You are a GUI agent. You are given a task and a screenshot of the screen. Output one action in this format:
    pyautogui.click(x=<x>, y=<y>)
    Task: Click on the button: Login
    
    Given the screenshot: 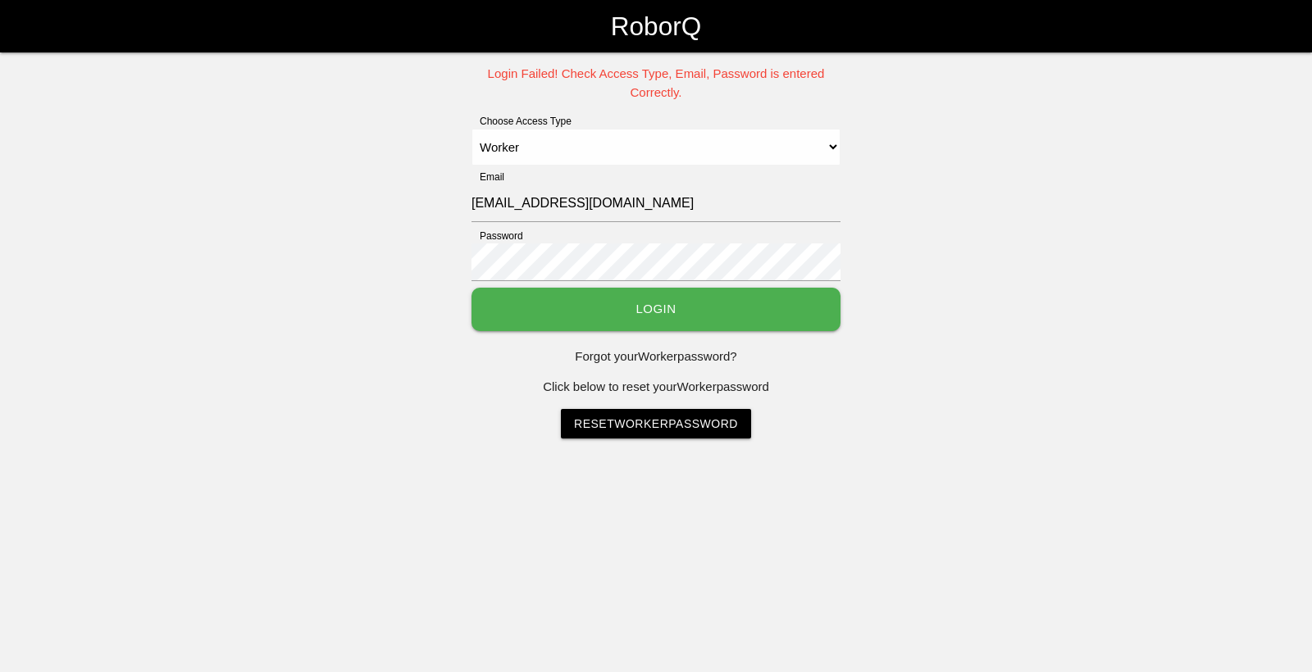 What is the action you would take?
    pyautogui.click(x=656, y=309)
    